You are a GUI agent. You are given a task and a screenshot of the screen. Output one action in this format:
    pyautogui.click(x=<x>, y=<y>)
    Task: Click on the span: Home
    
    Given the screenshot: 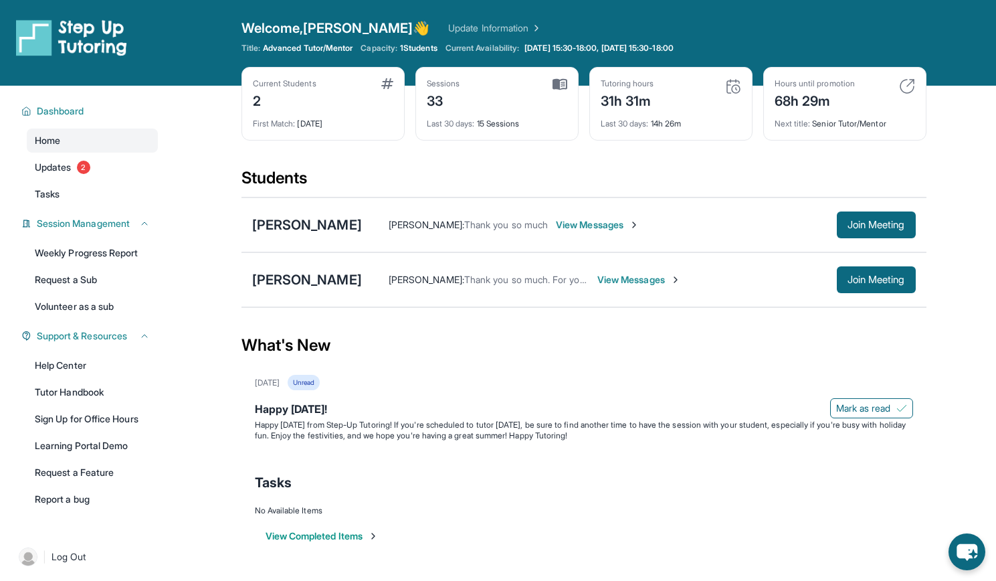 What is the action you would take?
    pyautogui.click(x=48, y=141)
    